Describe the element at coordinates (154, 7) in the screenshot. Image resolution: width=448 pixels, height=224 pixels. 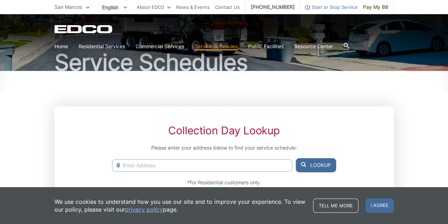
I see `a: About EDCO` at that location.